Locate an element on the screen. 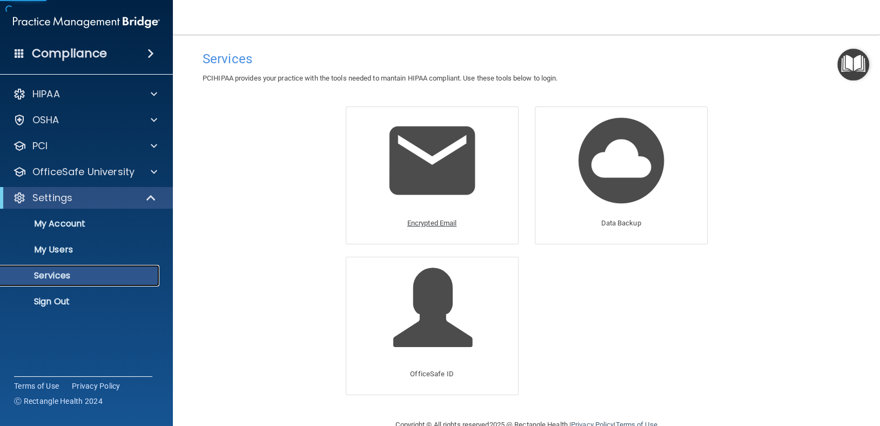  button: Open Resource Center is located at coordinates (853, 64).